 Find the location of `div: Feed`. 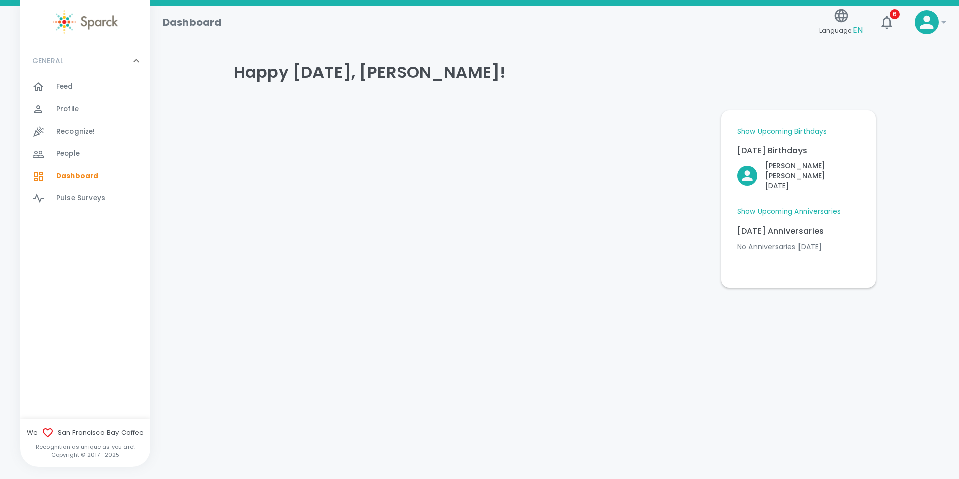

div: Feed is located at coordinates (85, 87).